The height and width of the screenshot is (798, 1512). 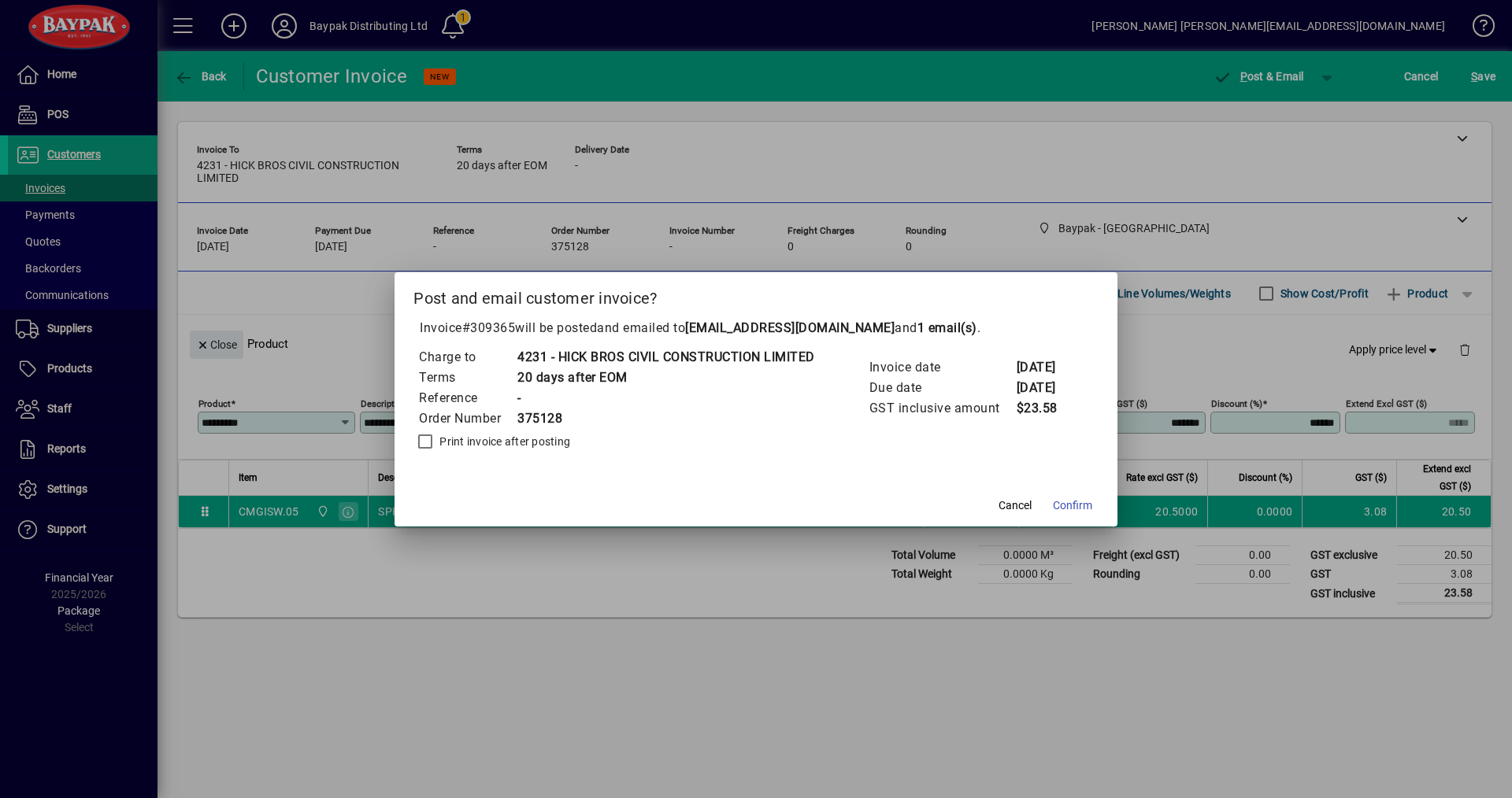 What do you see at coordinates (467, 419) in the screenshot?
I see `td: Order Number` at bounding box center [467, 419].